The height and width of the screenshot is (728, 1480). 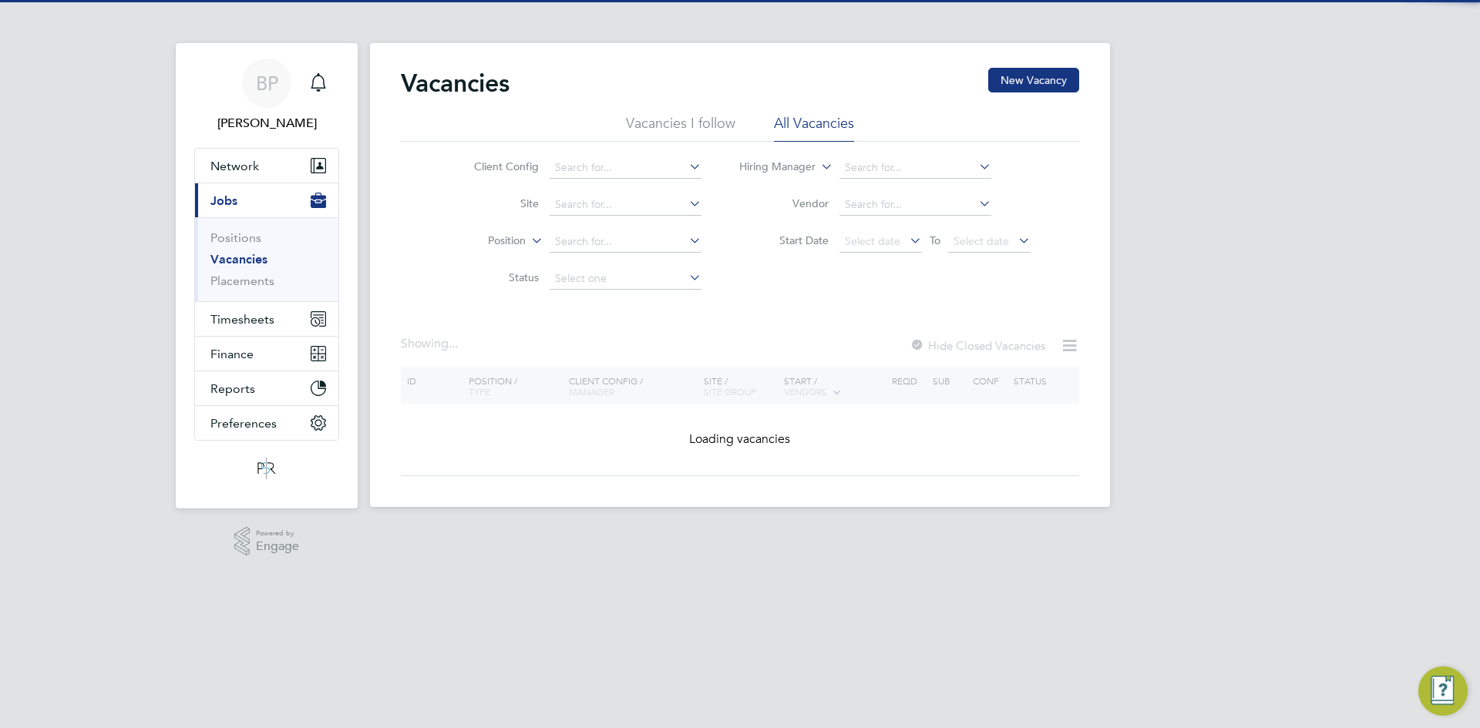 I want to click on li: All Vacancies, so click(x=814, y=128).